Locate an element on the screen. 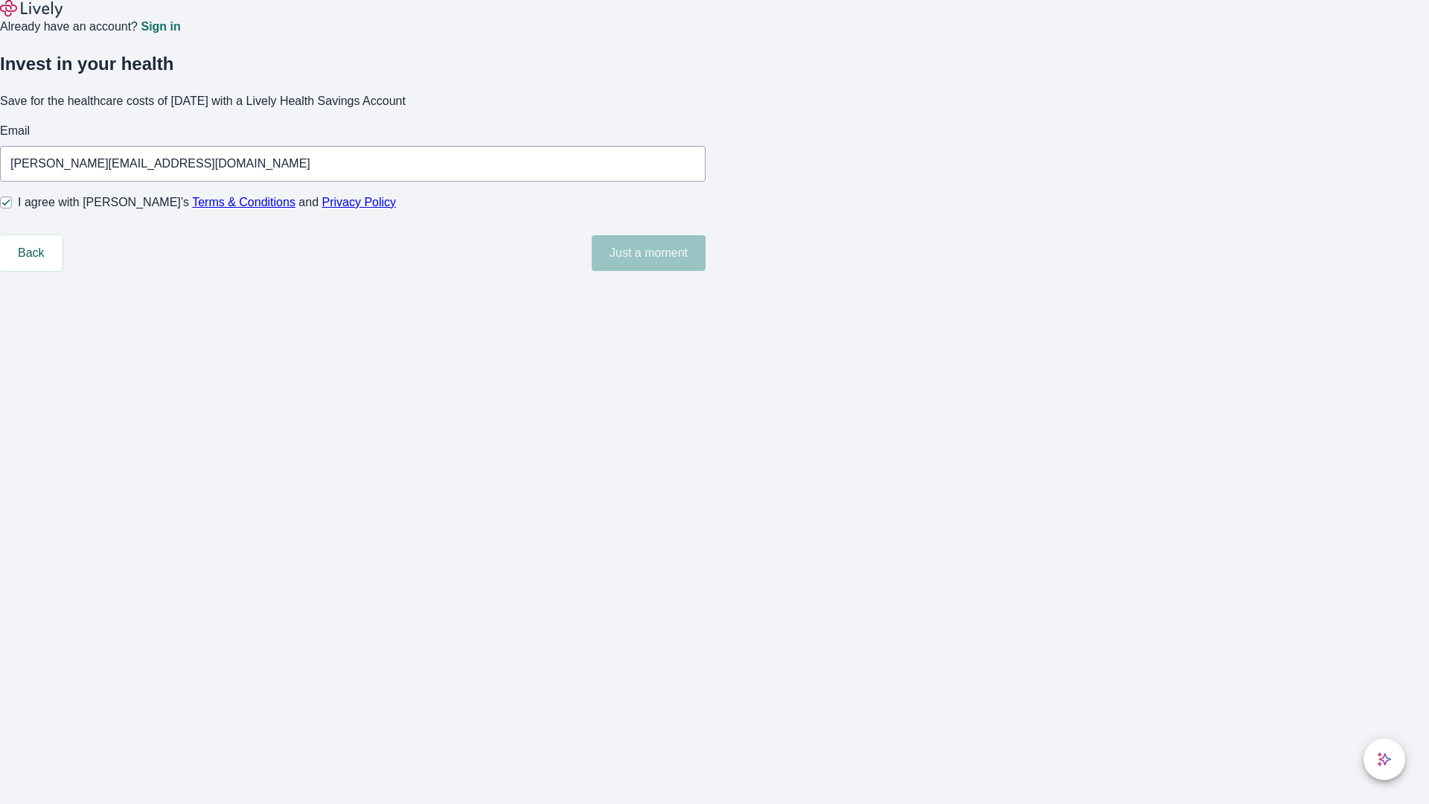 The width and height of the screenshot is (1429, 804). a: Sign in is located at coordinates (160, 27).